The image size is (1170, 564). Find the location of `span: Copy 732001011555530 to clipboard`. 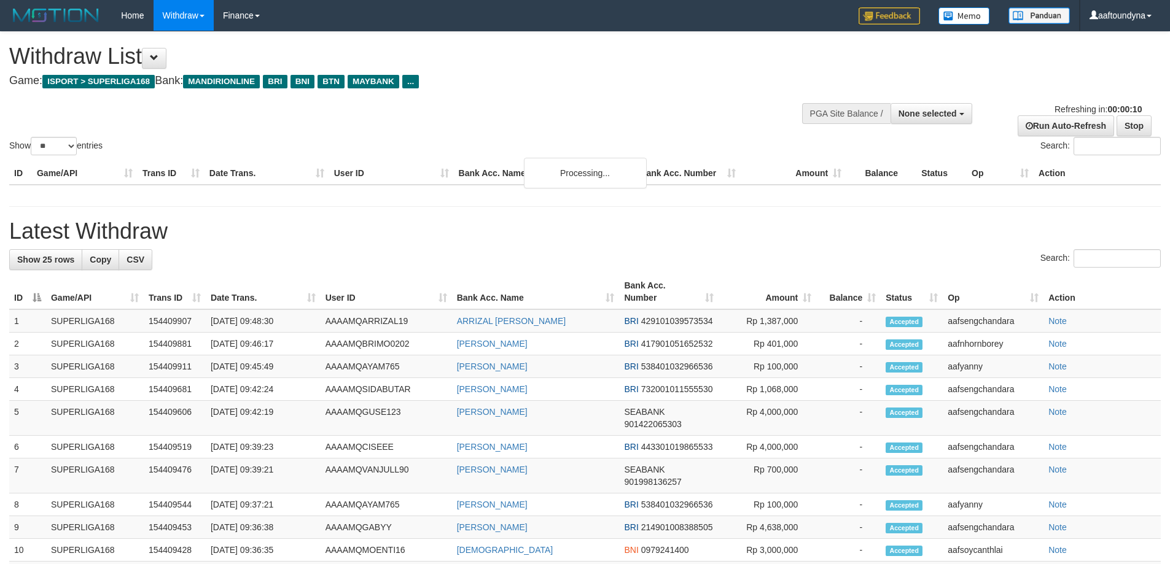

span: Copy 732001011555530 to clipboard is located at coordinates (677, 389).